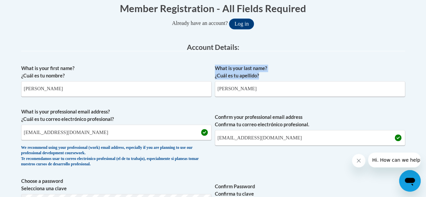 The width and height of the screenshot is (426, 197). I want to click on label: What is your professional email address? ¿Cuál es tu correo electrónico profesional?, so click(116, 116).